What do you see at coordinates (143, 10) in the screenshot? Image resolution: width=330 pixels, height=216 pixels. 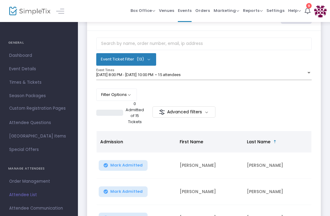 I see `span: Box Office` at bounding box center [143, 10].